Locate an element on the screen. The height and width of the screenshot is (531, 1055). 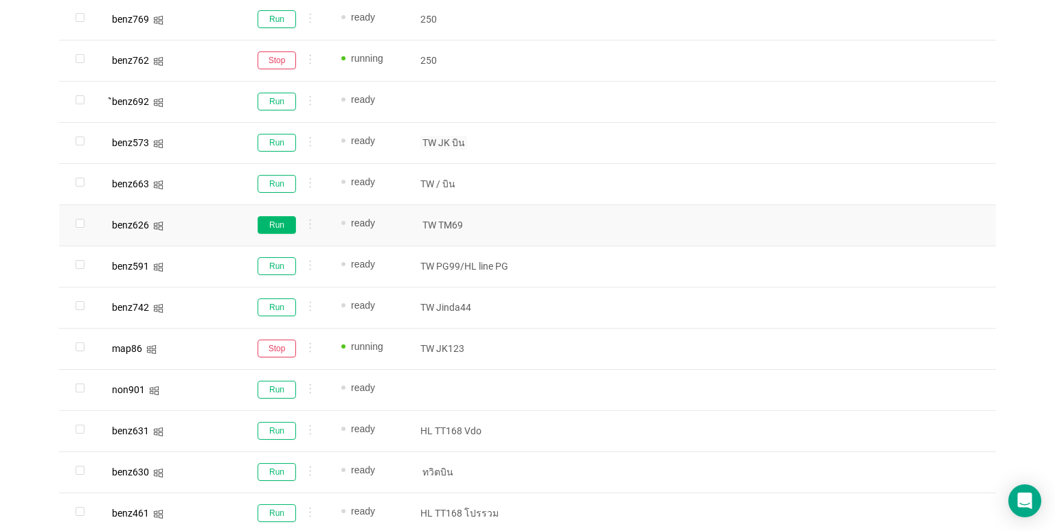
div: benz742 is located at coordinates (130, 308).